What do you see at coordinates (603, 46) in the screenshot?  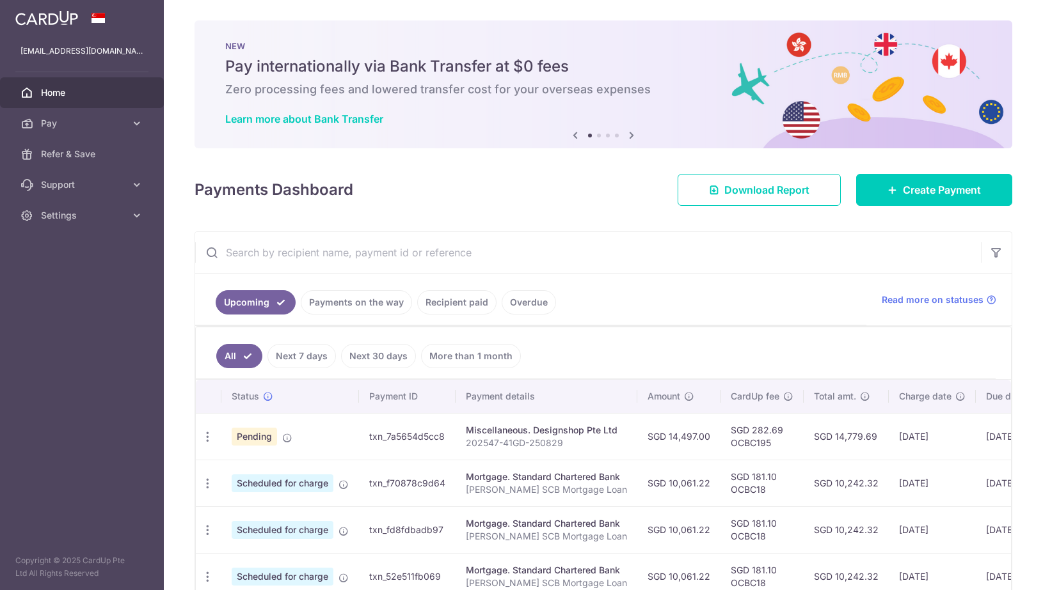 I see `p: NEW` at bounding box center [603, 46].